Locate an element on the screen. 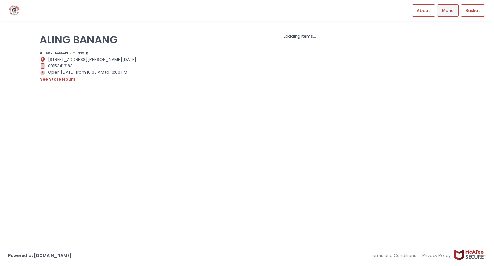 The width and height of the screenshot is (494, 266). a: About is located at coordinates (424, 10).